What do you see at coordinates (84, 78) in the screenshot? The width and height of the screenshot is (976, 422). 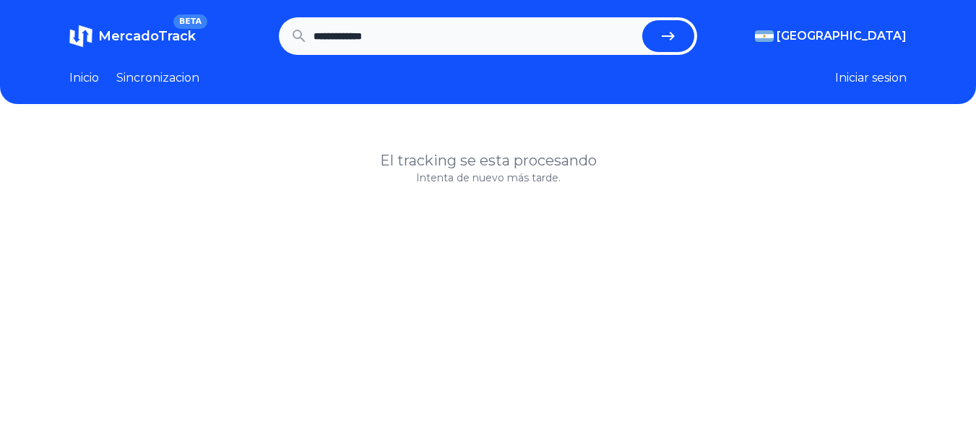 I see `a: Inicio` at bounding box center [84, 78].